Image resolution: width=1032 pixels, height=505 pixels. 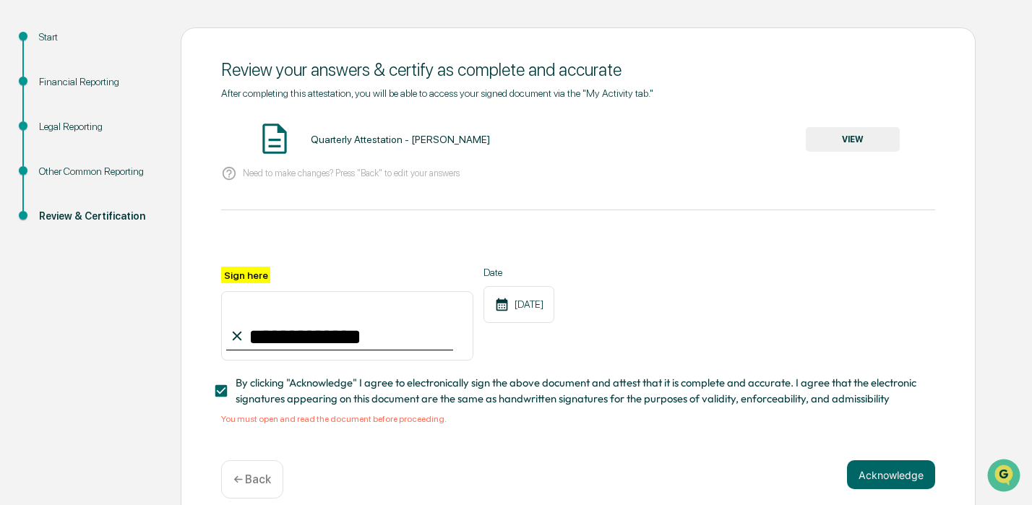 I want to click on div: Review your answers & certify as complete and accurate, so click(x=578, y=69).